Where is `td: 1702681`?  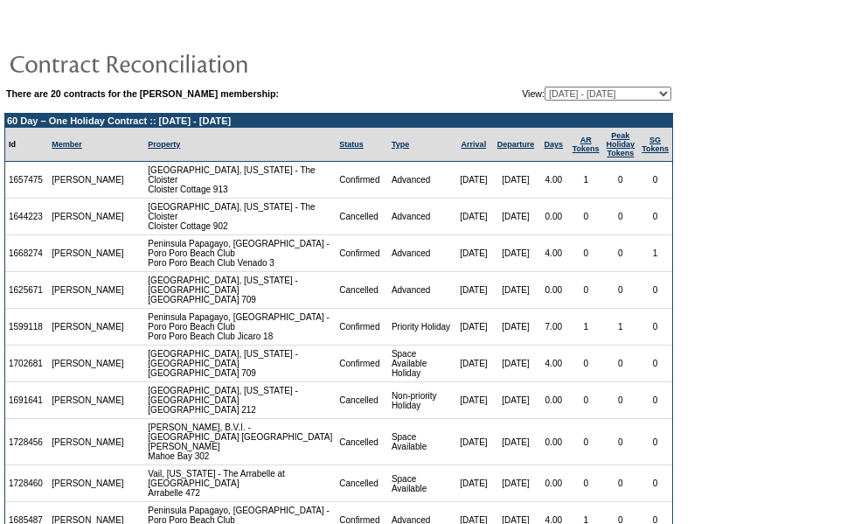
td: 1702681 is located at coordinates (26, 364).